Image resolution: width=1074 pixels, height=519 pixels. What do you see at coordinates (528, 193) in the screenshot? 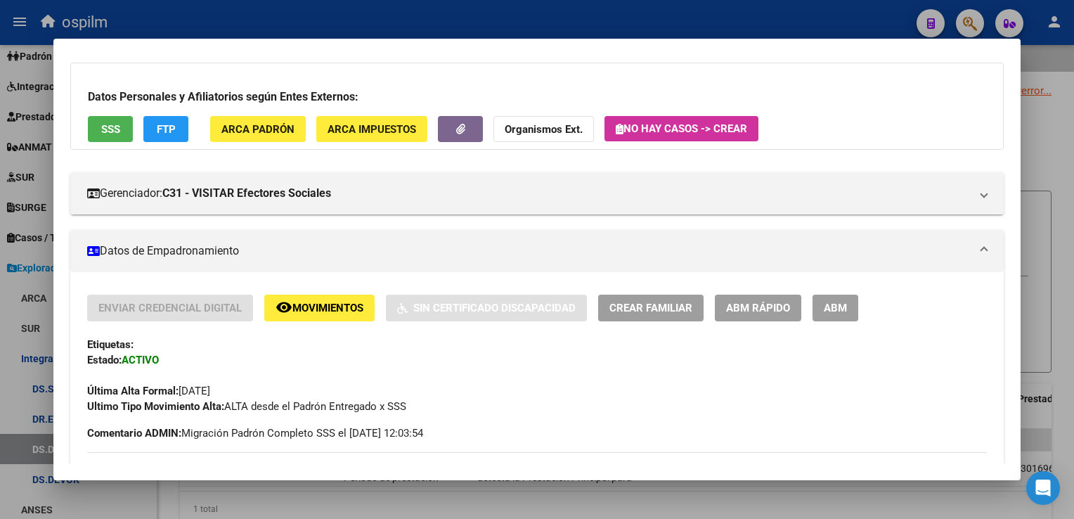
I see `mat-panel-title: Gerenciador:` at bounding box center [528, 193].